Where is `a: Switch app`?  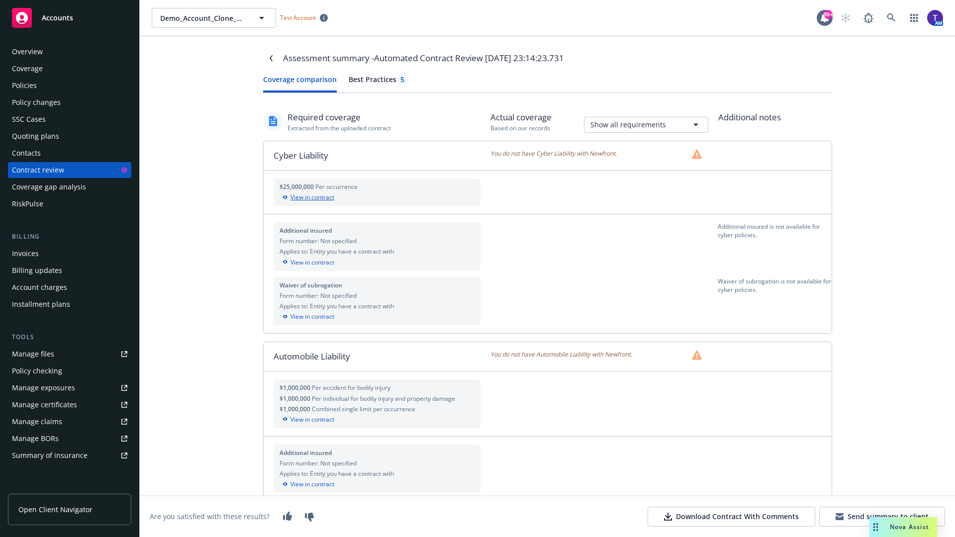 a: Switch app is located at coordinates (914, 18).